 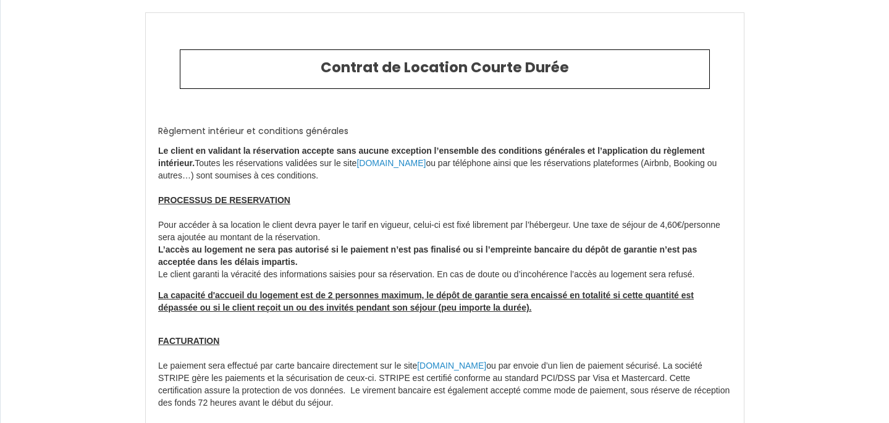 I want to click on p: Toutes les réservations validées sur le site ou par téléphone ainsi que les réservations platefor..., so click(x=445, y=213).